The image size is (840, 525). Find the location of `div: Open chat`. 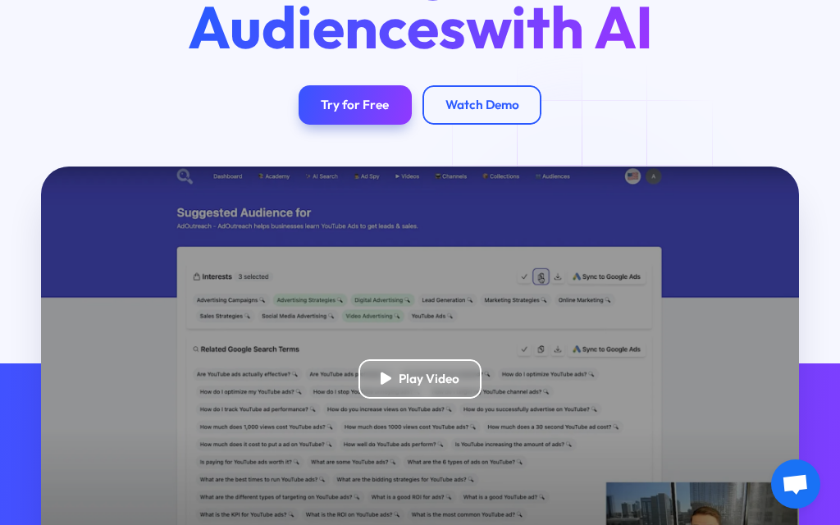

div: Open chat is located at coordinates (796, 484).